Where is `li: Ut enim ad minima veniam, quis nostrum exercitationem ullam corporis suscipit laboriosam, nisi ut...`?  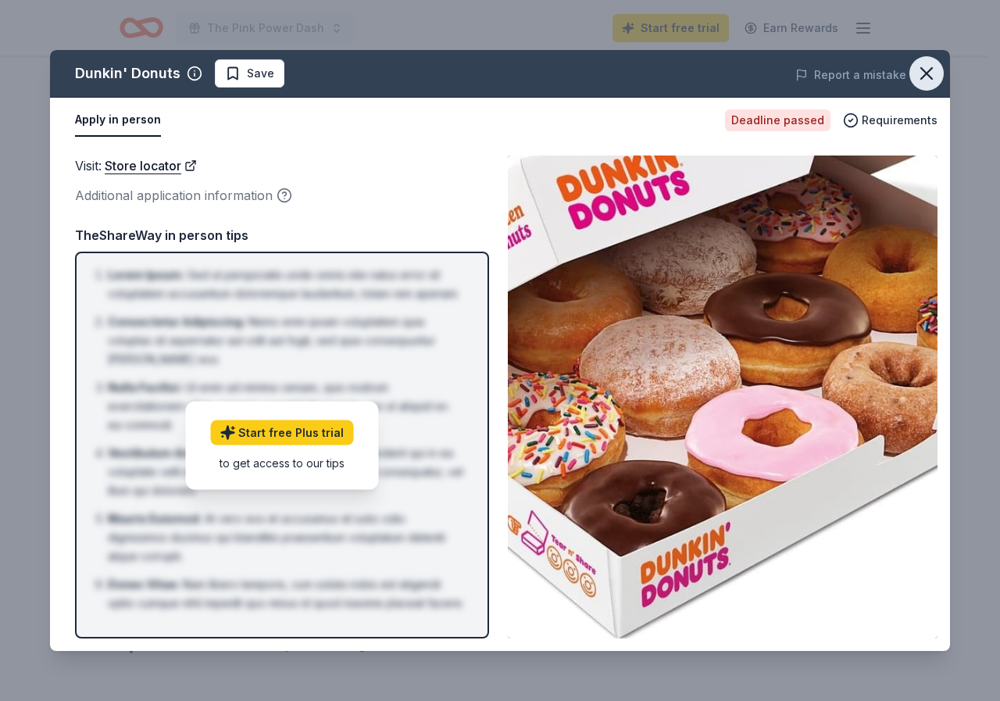
li: Ut enim ad minima veniam, quis nostrum exercitationem ullam corporis suscipit laboriosam, nisi ut... is located at coordinates (287, 406).